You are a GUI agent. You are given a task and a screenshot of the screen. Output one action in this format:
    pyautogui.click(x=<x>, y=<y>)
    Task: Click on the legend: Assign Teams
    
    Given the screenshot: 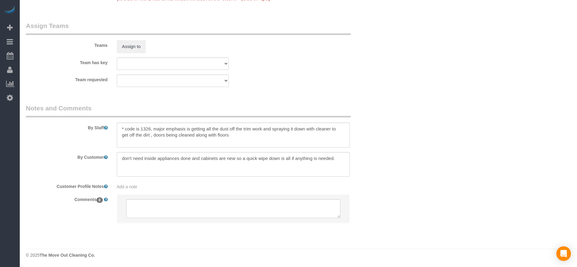 What is the action you would take?
    pyautogui.click(x=188, y=28)
    